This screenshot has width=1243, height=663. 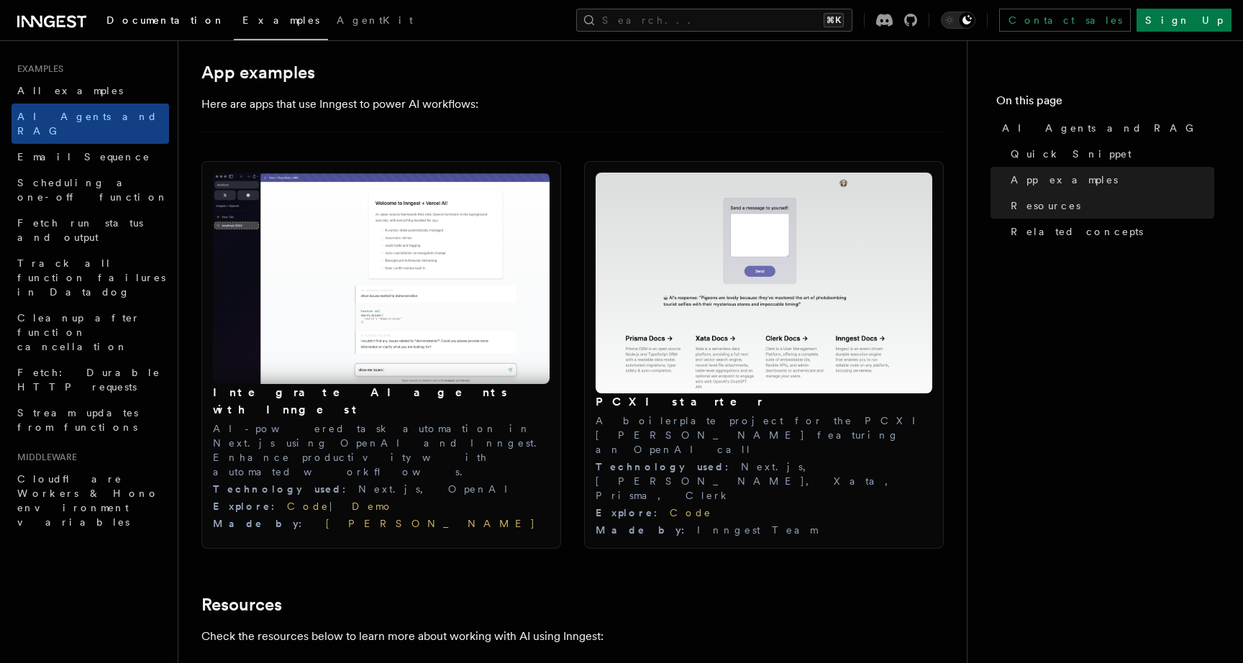 What do you see at coordinates (375, 20) in the screenshot?
I see `span: AgentKit` at bounding box center [375, 20].